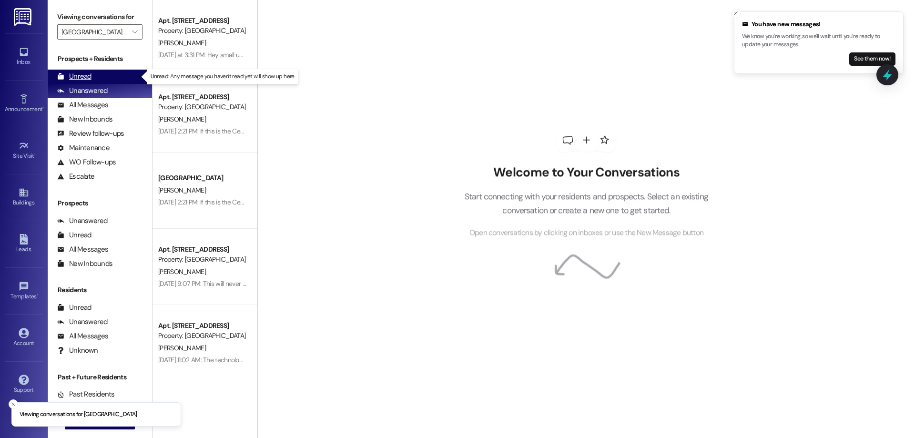 The height and width of the screenshot is (438, 915). Describe the element at coordinates (819, 41) in the screenshot. I see `p: We know you're working, so we'll wait until you're ready to update your messages.` at that location.